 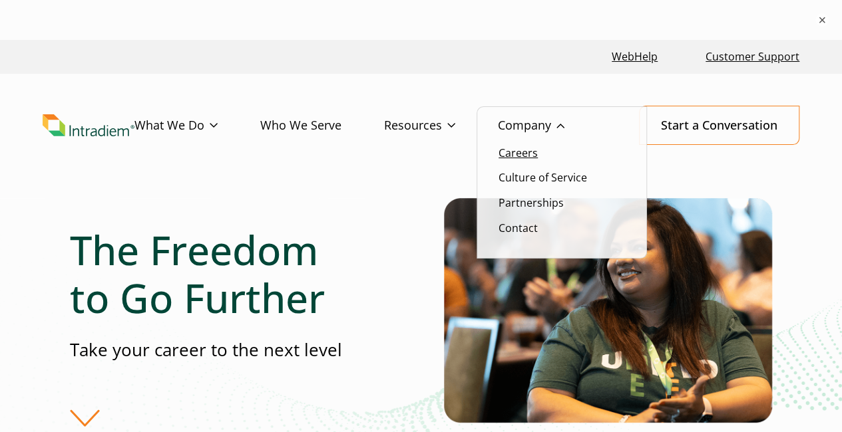 What do you see at coordinates (197, 126) in the screenshot?
I see `a: What We Do` at bounding box center [197, 126].